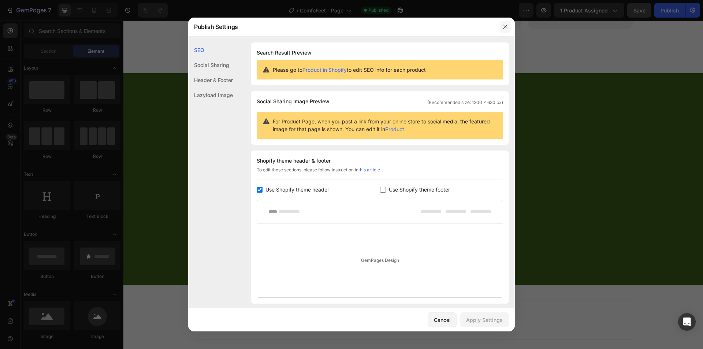 The height and width of the screenshot is (349, 703). Describe the element at coordinates (369, 170) in the screenshot. I see `a: this article` at that location.